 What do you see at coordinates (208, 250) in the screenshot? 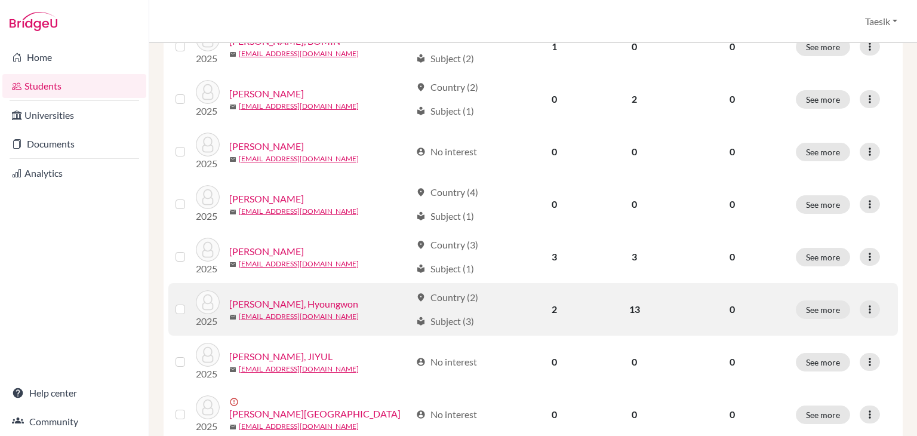
I see `img: KIM, SIWOO` at bounding box center [208, 250].